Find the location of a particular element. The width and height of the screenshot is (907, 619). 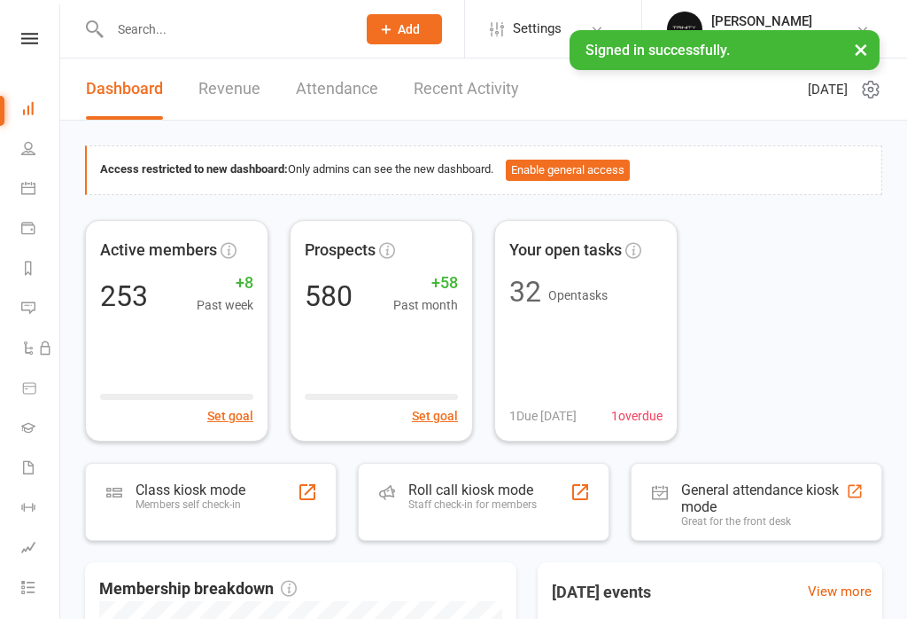

a: Assessments is located at coordinates (41, 549).